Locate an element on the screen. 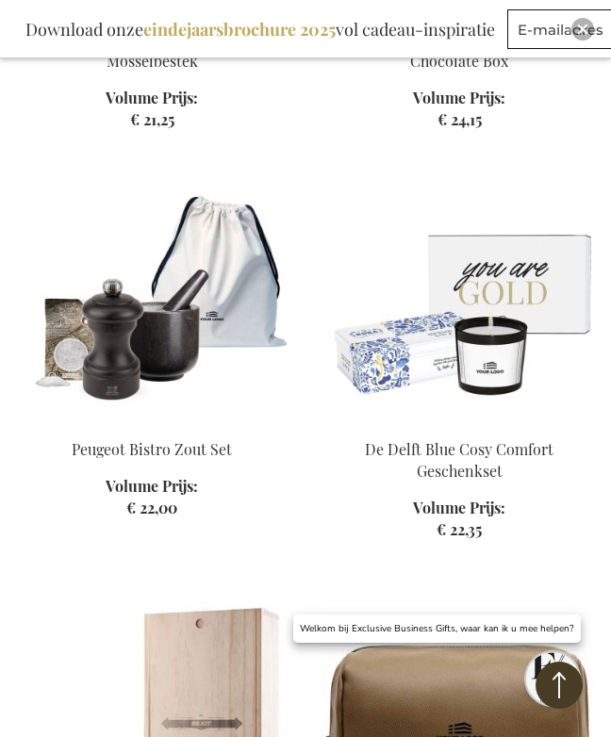 Image resolution: width=611 pixels, height=737 pixels. div: Close is located at coordinates (583, 29).